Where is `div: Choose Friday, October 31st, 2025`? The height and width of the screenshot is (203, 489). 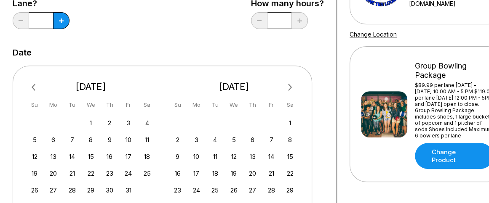
div: Choose Friday, October 31st, 2025 is located at coordinates (128, 190).